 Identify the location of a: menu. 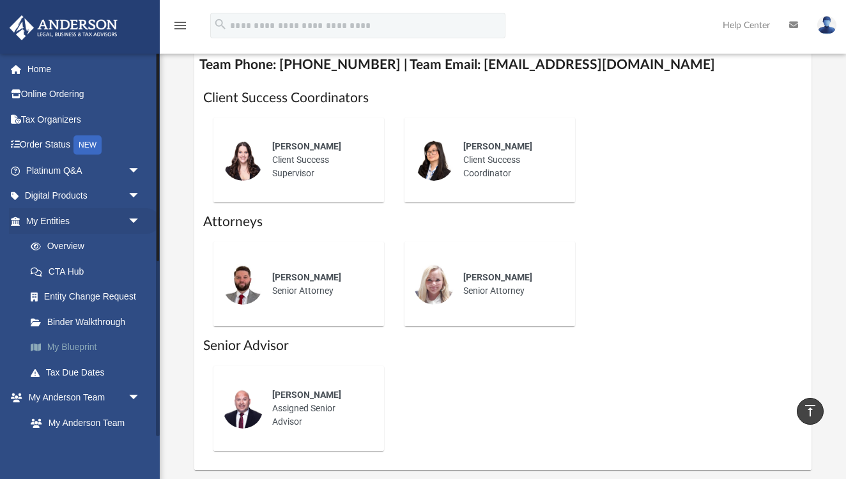
(180, 29).